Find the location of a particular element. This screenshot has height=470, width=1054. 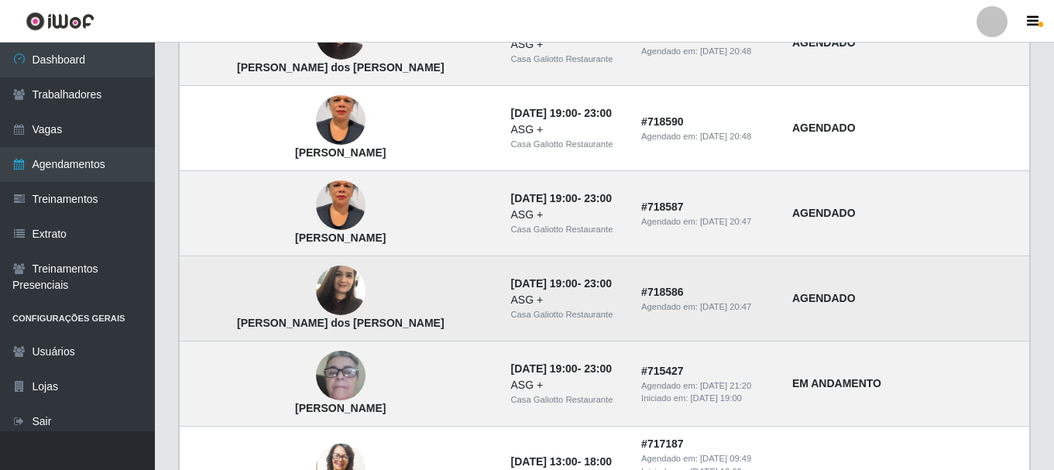

strong: EM ANDAMENTO is located at coordinates (836, 383).